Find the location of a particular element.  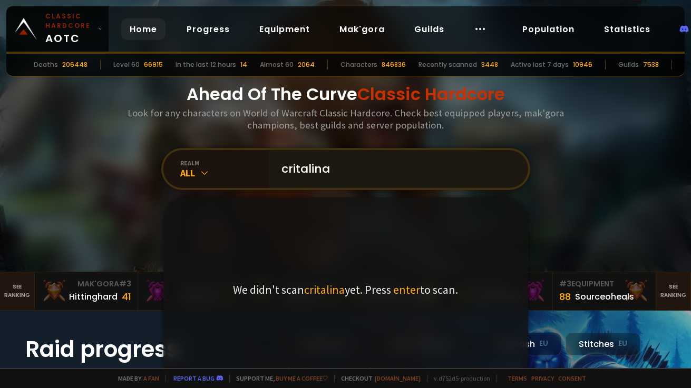

a: Buy me a coffee is located at coordinates (301, 378).